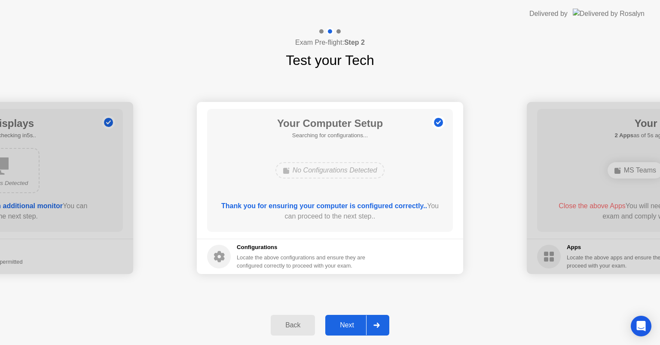  What do you see at coordinates (293, 325) in the screenshot?
I see `div: Back` at bounding box center [293, 325].